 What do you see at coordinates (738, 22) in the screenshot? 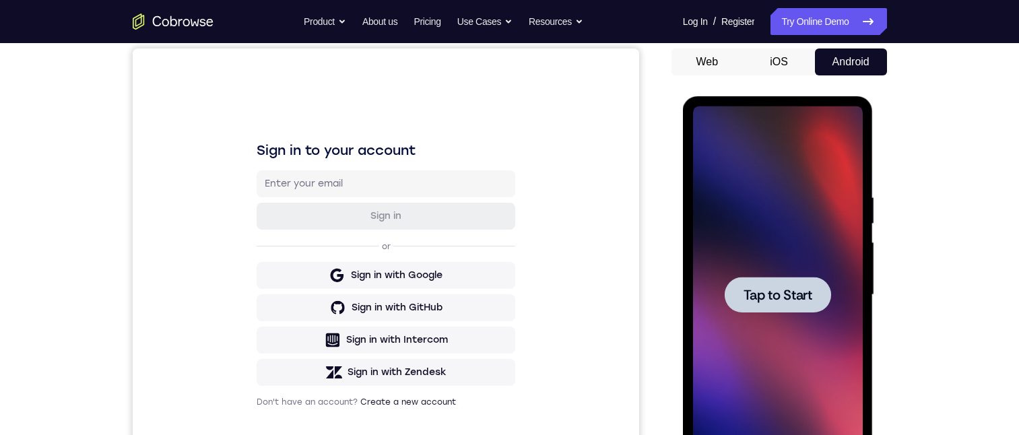
I see `a: Register` at bounding box center [738, 22].